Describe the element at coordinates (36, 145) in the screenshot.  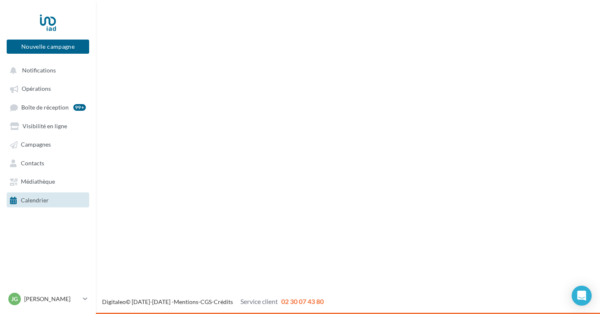
I see `span: Campagnes` at that location.